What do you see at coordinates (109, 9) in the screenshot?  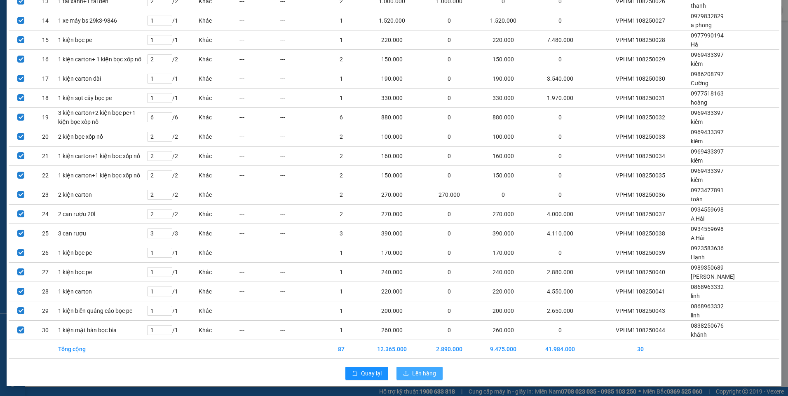 I see `strong: PHIẾU DÁN LÊN HÀNG` at bounding box center [109, 9].